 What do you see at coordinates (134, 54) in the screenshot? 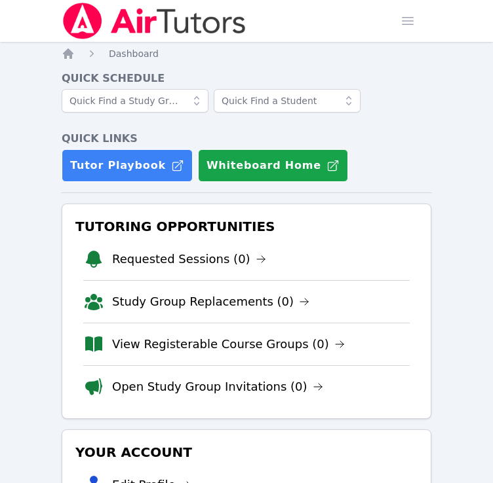
I see `span: Dashboard` at bounding box center [134, 54].